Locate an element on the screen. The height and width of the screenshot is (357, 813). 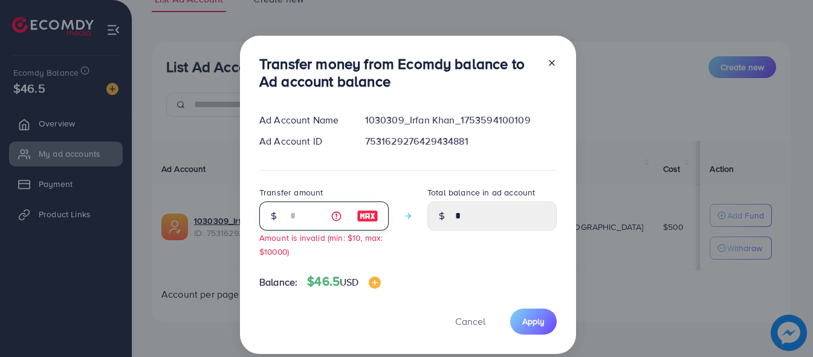
span: Balance: is located at coordinates (278, 282).